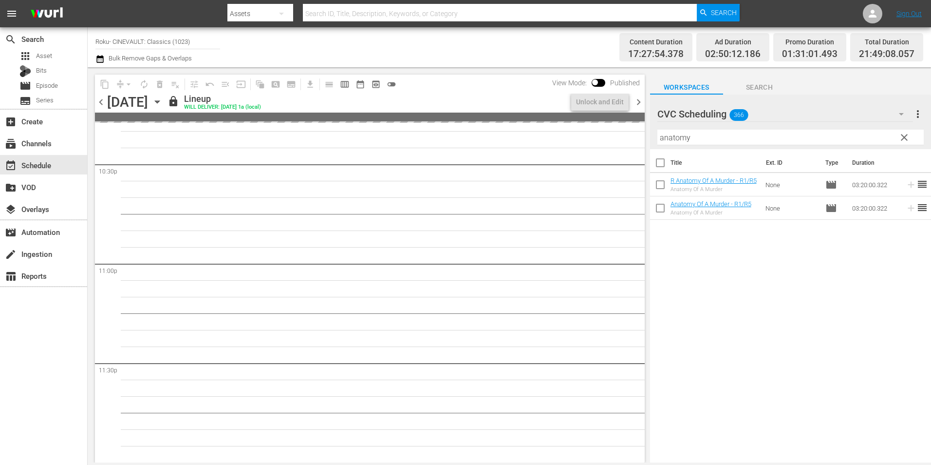 The width and height of the screenshot is (931, 465). What do you see at coordinates (600, 102) in the screenshot?
I see `button: Unlock and Edit` at bounding box center [600, 102].